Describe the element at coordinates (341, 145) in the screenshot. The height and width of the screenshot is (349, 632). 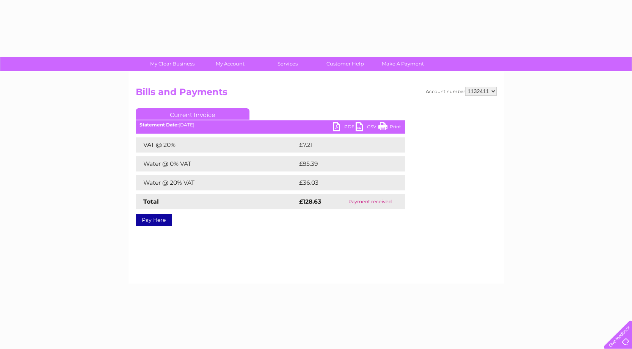
I see `td: £7.21` at that location.